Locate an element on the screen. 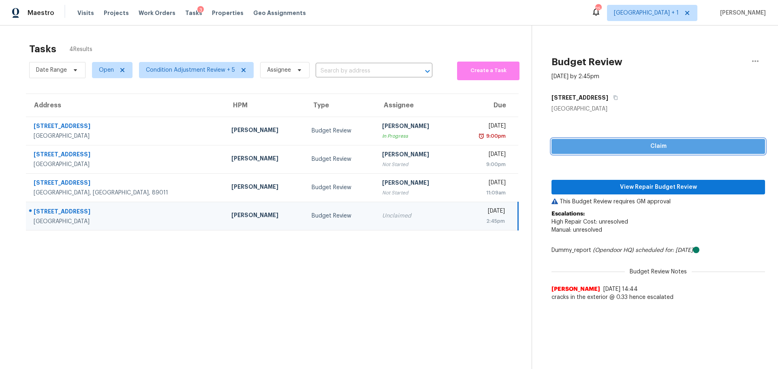 The width and height of the screenshot is (778, 369). span: Open is located at coordinates (106, 70).